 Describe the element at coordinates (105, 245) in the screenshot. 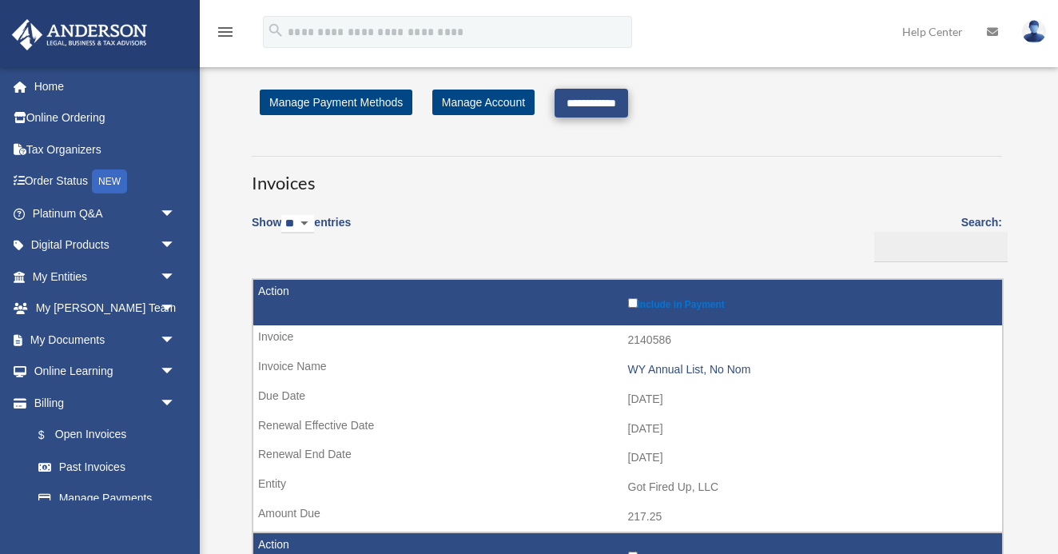

I see `a: Digital Productsarrow_drop_down` at that location.